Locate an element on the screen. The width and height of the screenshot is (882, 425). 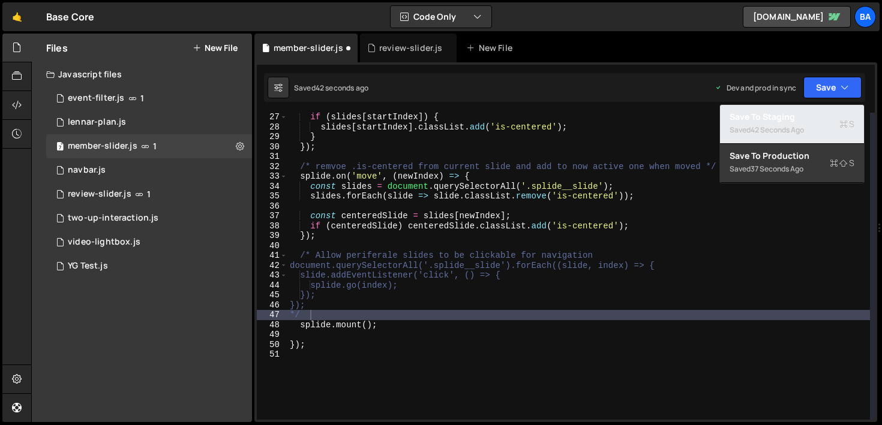
div: 28 is located at coordinates (272, 127).